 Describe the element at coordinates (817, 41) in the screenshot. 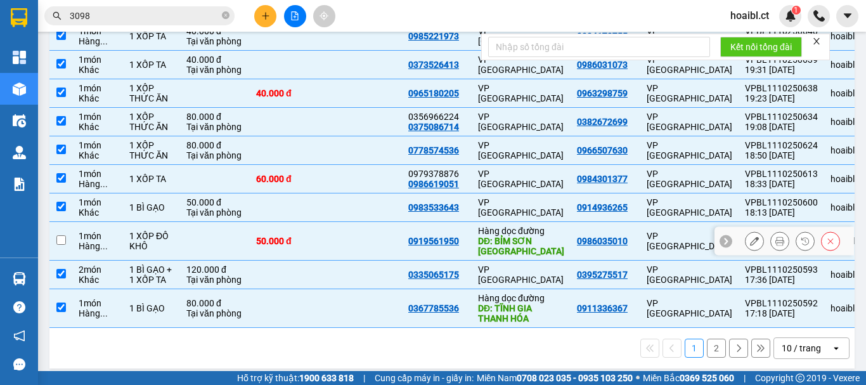

I see `span: close` at that location.